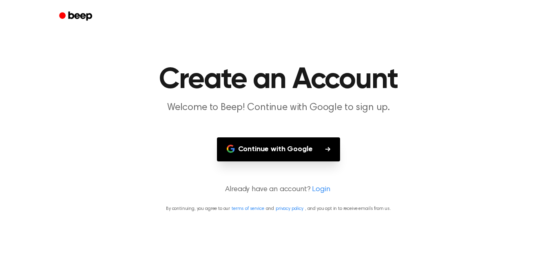 This screenshot has height=258, width=557. I want to click on h1: Create an Account, so click(278, 80).